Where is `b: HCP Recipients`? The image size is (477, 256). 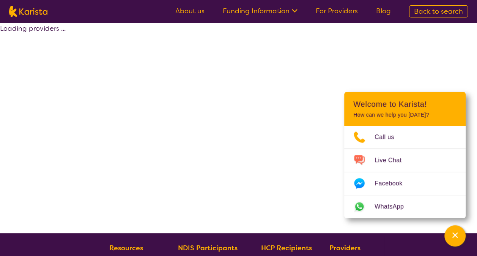 b: HCP Recipients is located at coordinates (286, 248).